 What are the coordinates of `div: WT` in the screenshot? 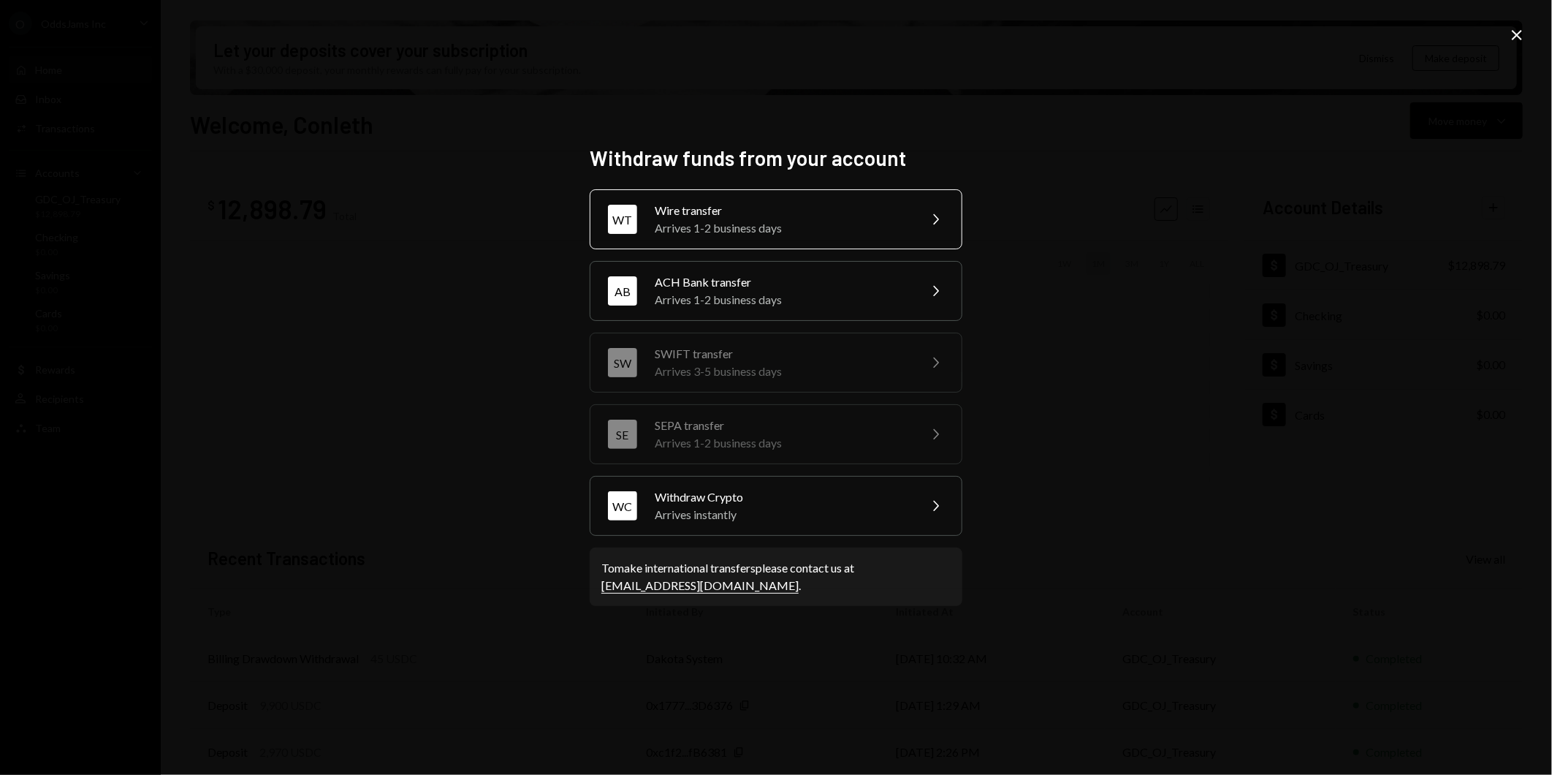 It's located at (623, 219).